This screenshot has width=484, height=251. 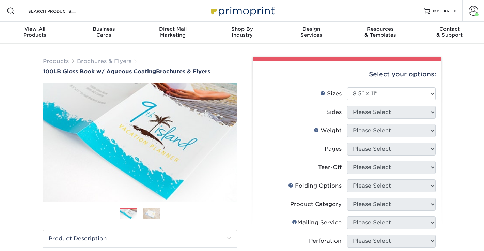 I want to click on span: MY CART, so click(x=443, y=11).